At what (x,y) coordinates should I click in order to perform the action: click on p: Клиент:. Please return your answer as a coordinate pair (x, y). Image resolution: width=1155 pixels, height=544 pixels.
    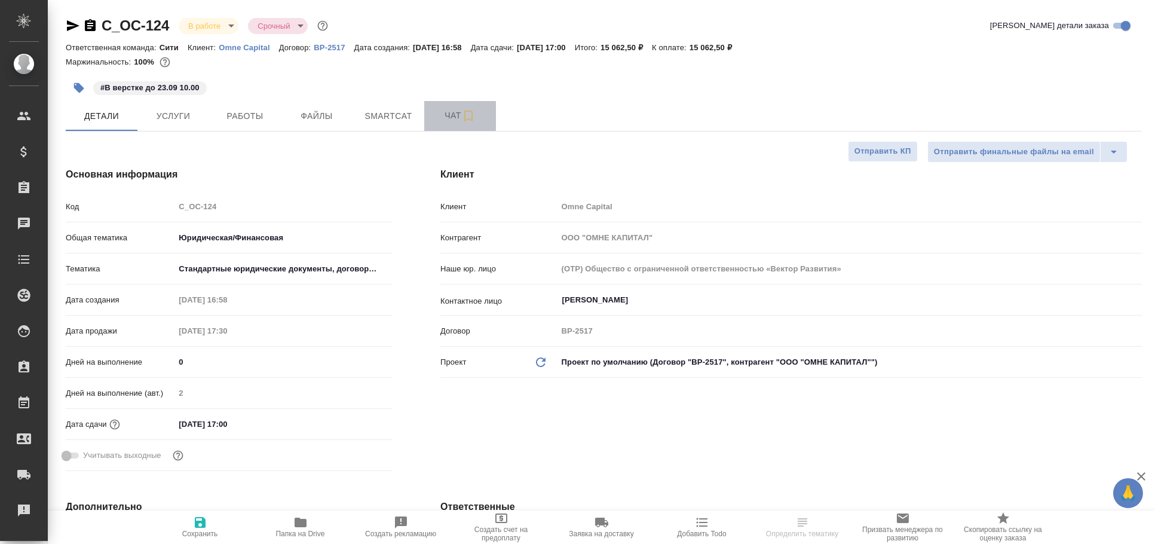
    Looking at the image, I should click on (203, 47).